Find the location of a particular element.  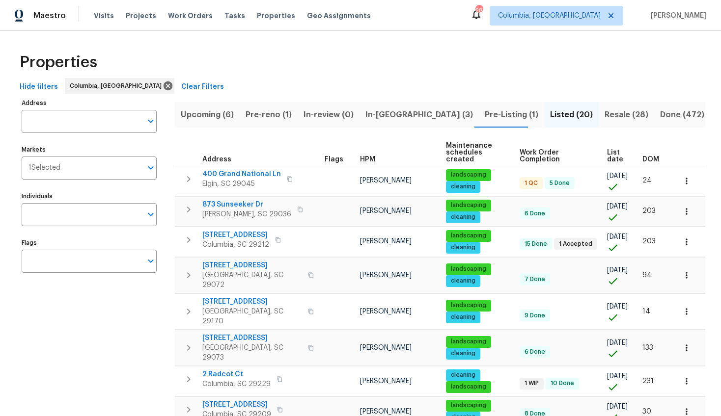

div: 28 is located at coordinates (479, 11).